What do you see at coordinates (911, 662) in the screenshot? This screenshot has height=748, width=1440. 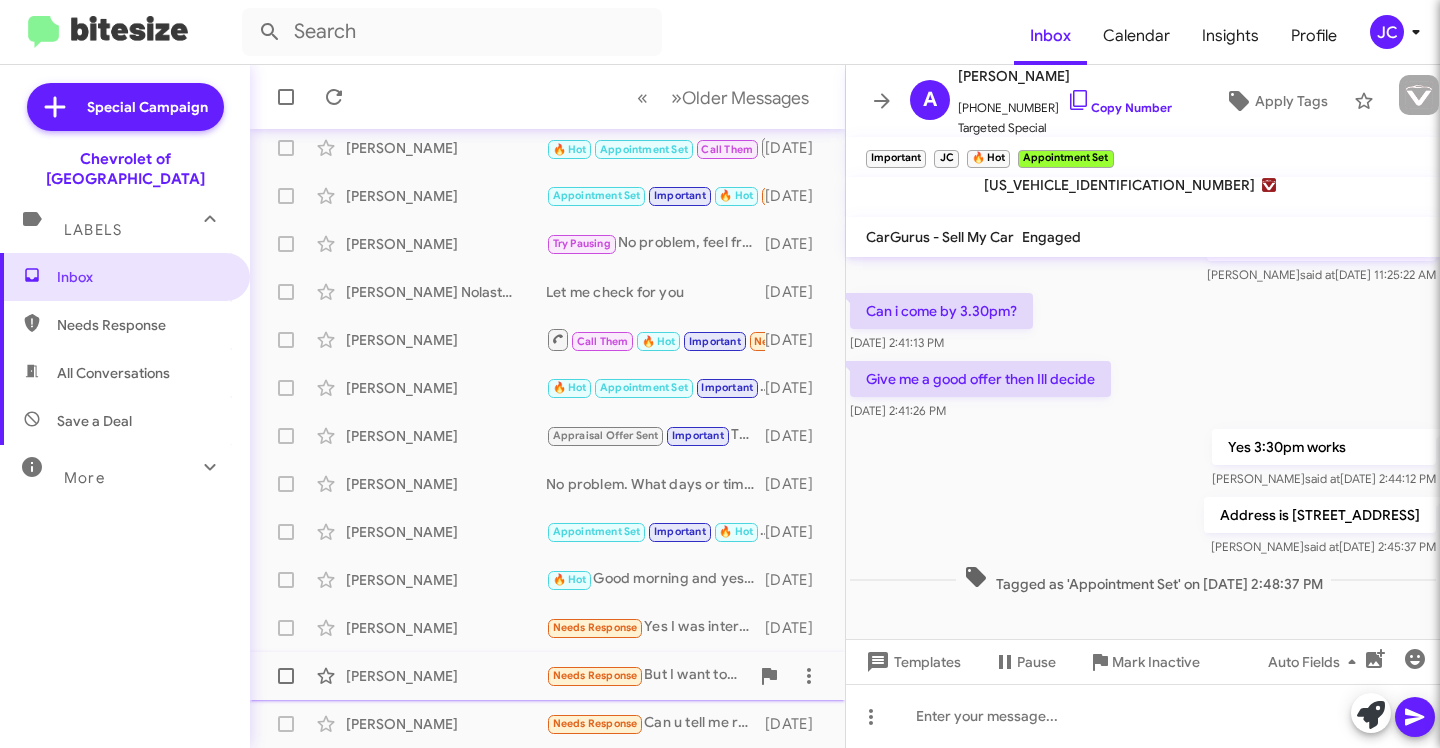 I see `span: Templates` at bounding box center [911, 662].